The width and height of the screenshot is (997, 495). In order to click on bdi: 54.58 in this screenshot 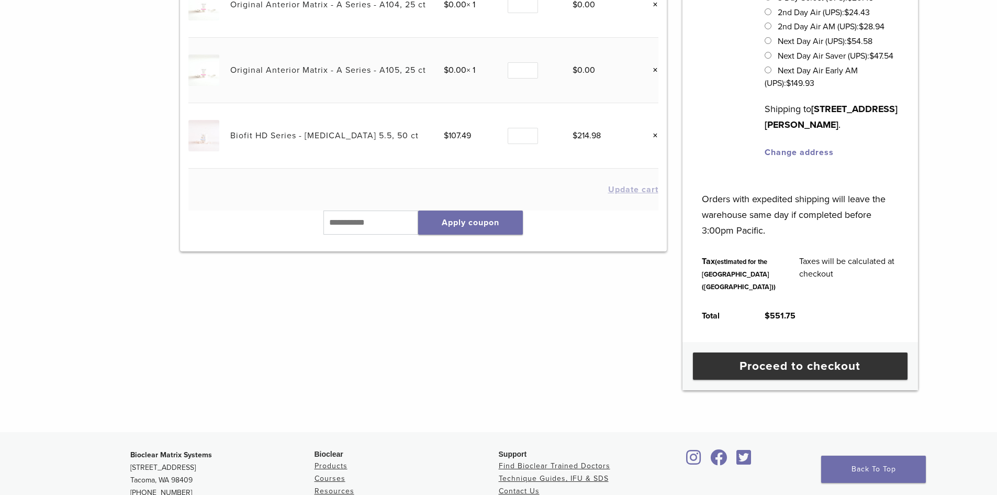, I will do `click(859, 41)`.